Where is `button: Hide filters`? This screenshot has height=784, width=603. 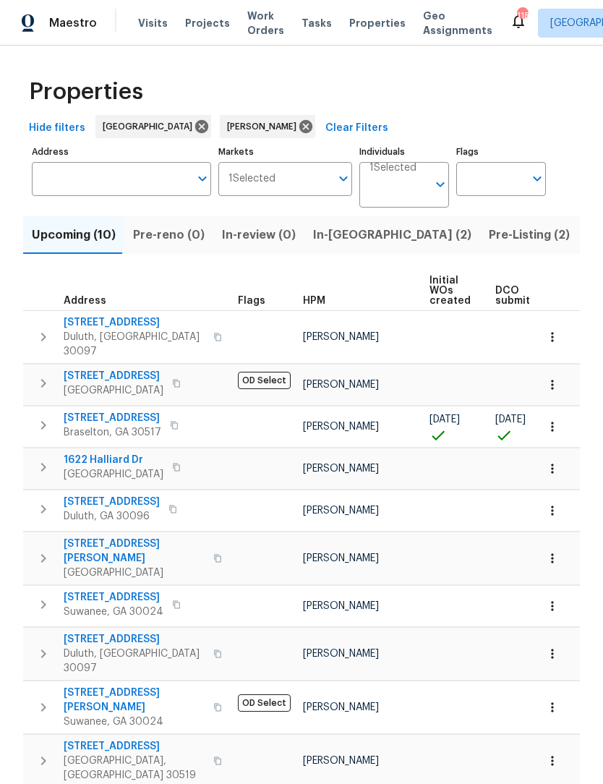
button: Hide filters is located at coordinates (57, 128).